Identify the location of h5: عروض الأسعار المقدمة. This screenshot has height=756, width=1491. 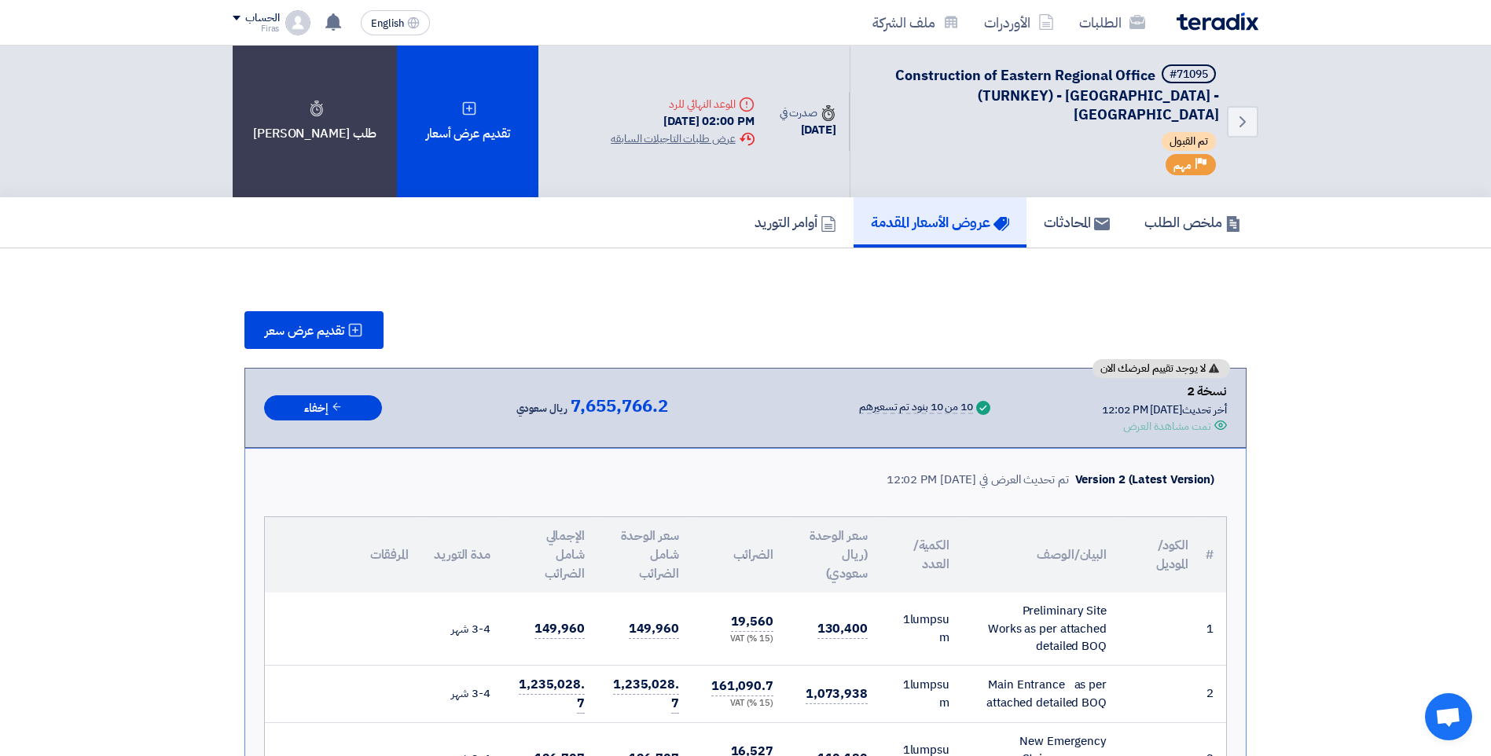
(940, 222).